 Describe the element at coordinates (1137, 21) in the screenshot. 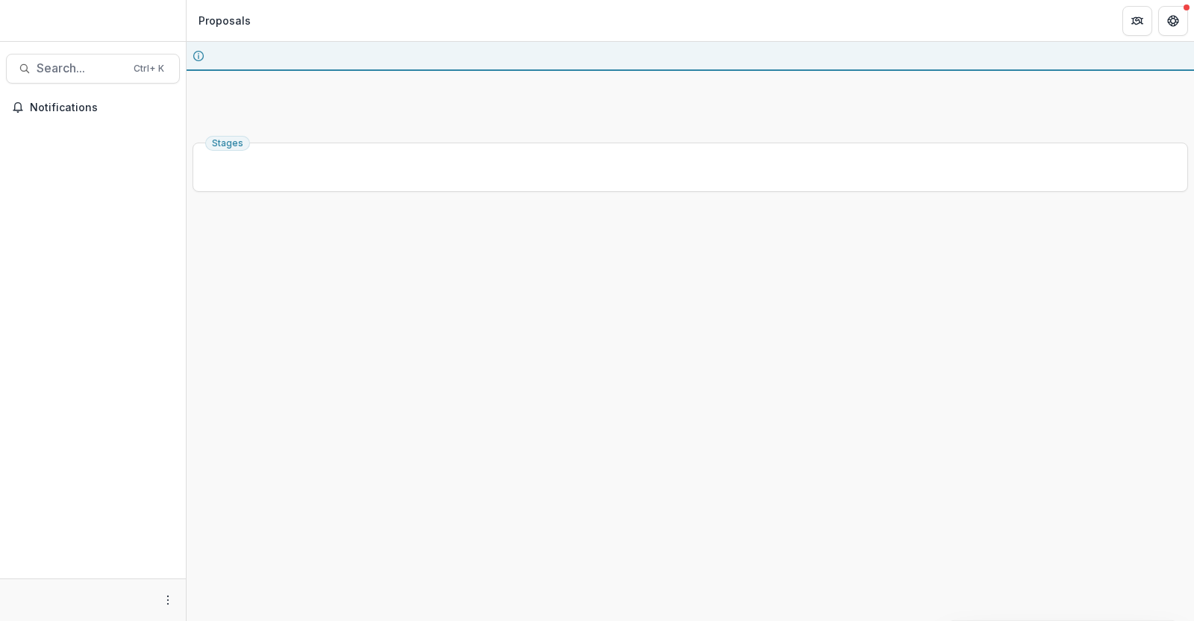

I see `button: Partners` at that location.